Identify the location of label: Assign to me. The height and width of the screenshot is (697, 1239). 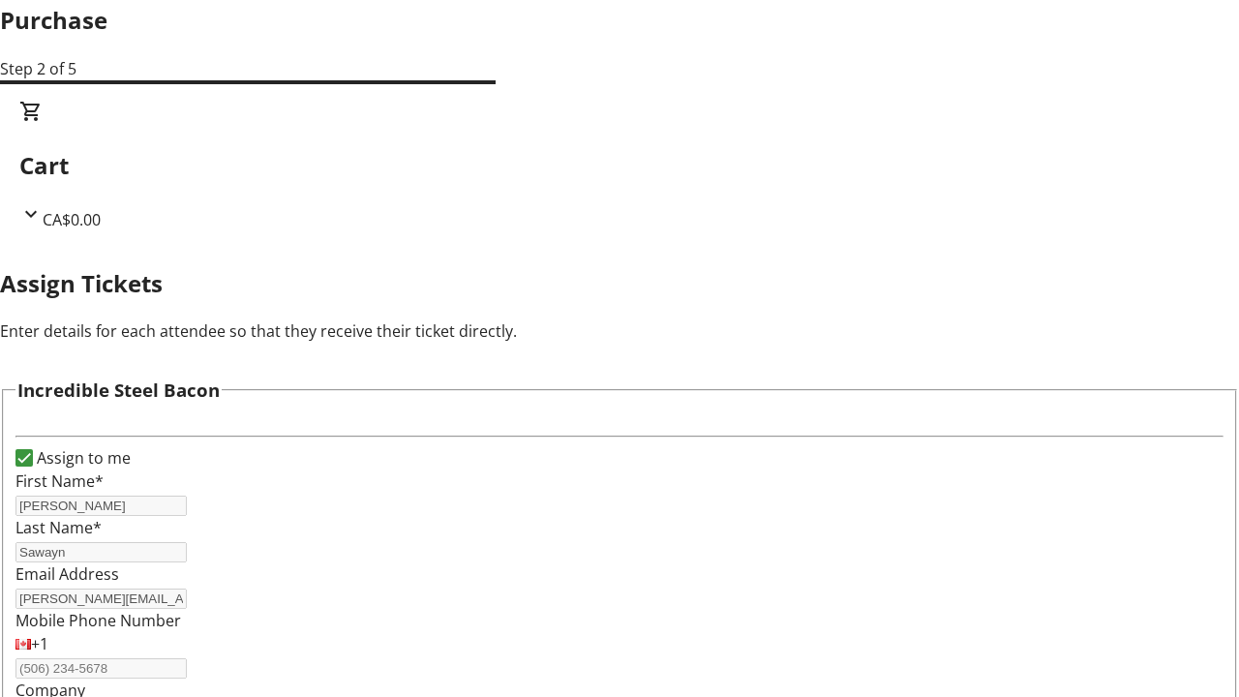
(81, 458).